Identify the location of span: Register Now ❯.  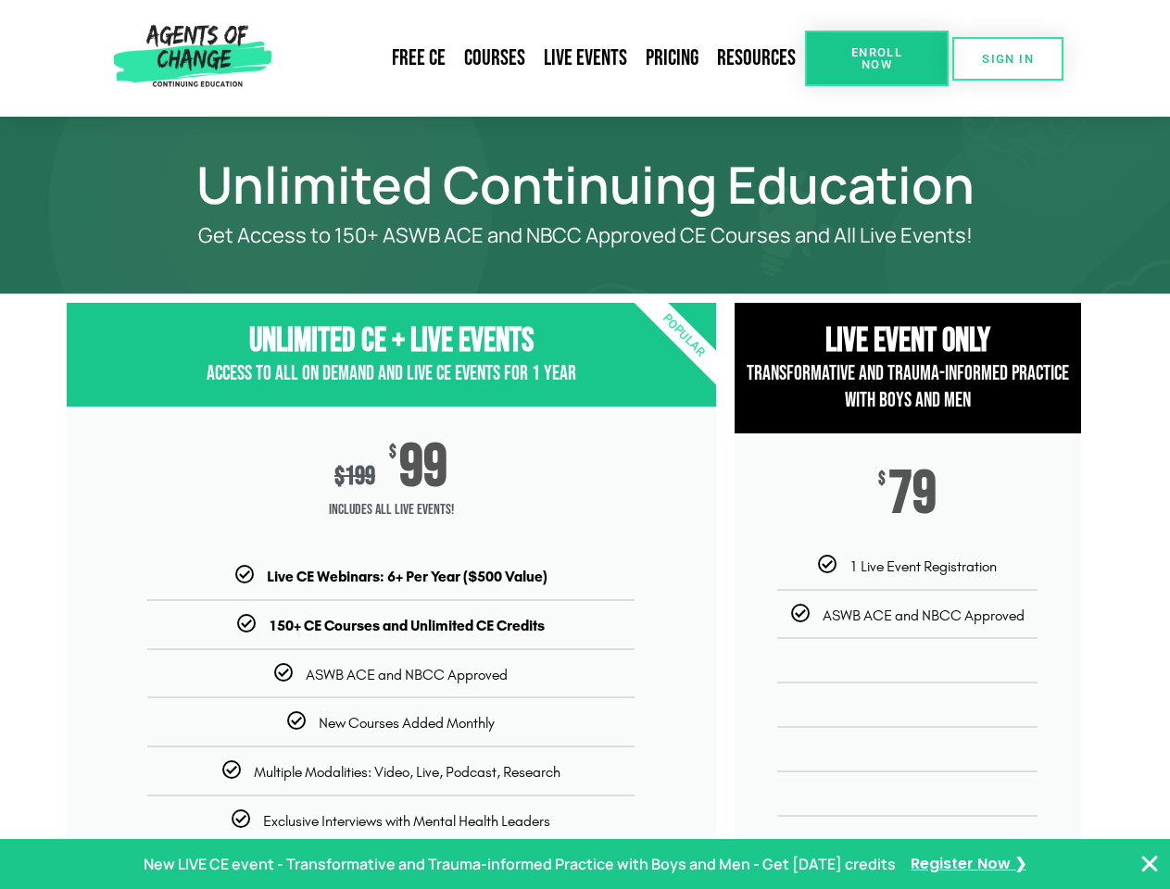
(968, 864).